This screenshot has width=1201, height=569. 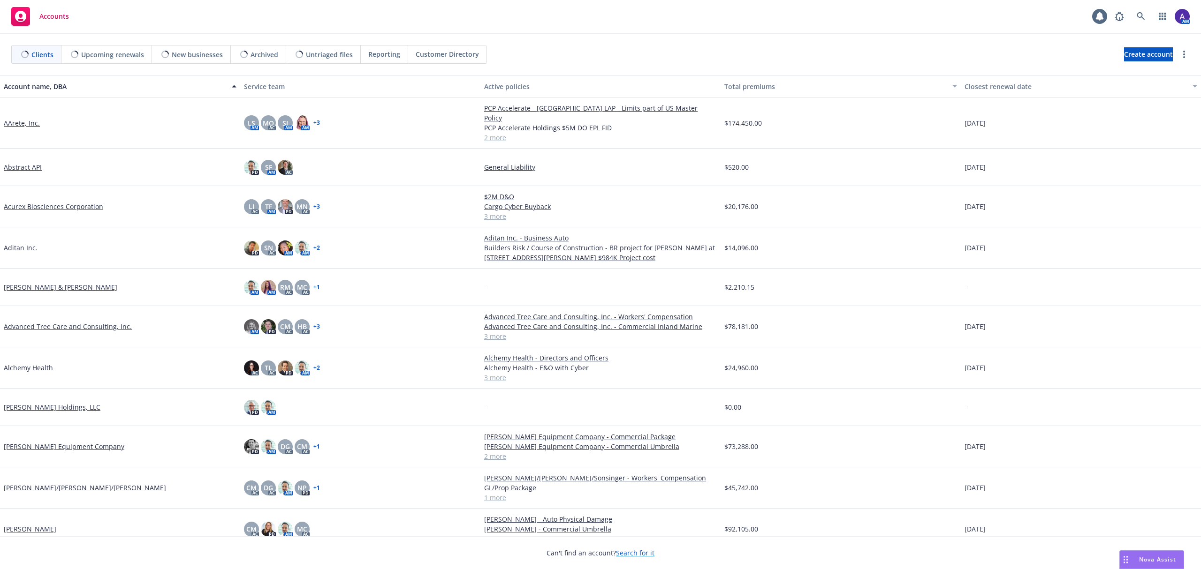 What do you see at coordinates (741, 248) in the screenshot?
I see `span: $14,096.00` at bounding box center [741, 248].